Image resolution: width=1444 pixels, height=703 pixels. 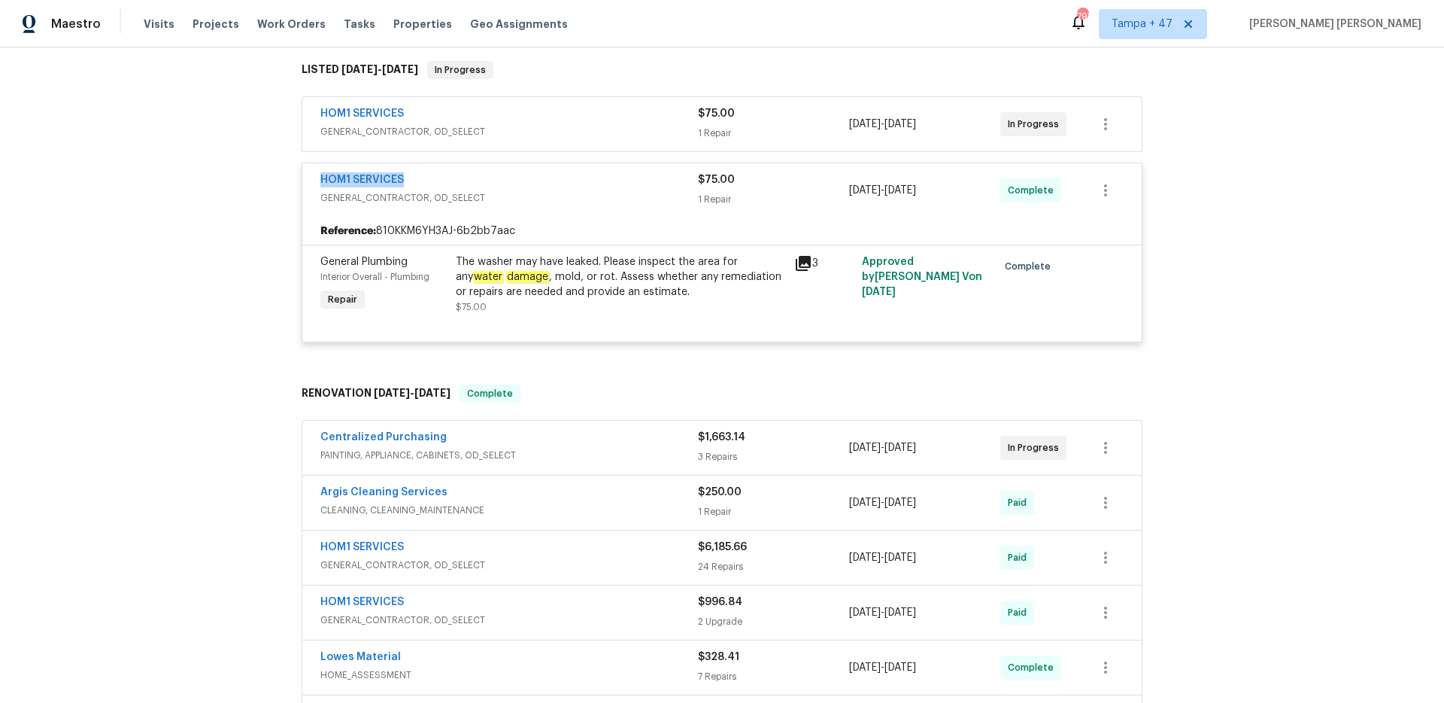 I want to click on span: Properties, so click(x=423, y=24).